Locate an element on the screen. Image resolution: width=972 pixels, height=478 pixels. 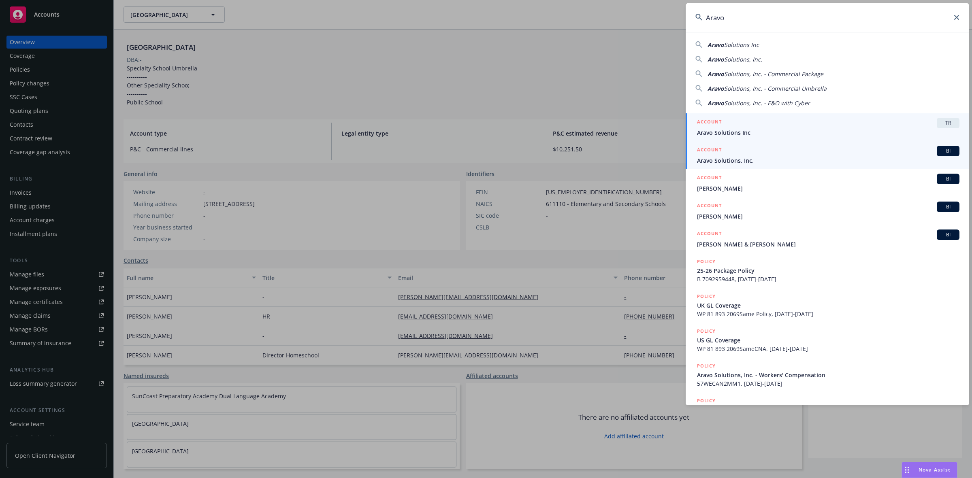
span: TR is located at coordinates (948, 123).